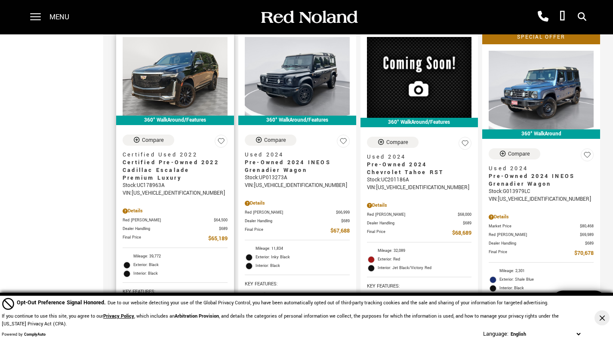 The image size is (613, 340). Describe the element at coordinates (420, 165) in the screenshot. I see `a: Used 2024Pre-Owned 2024 Chevrolet Tahoe RST` at that location.